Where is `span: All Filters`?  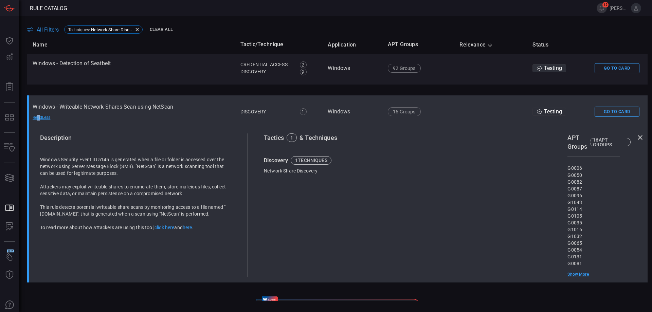
span: All Filters is located at coordinates (48, 30).